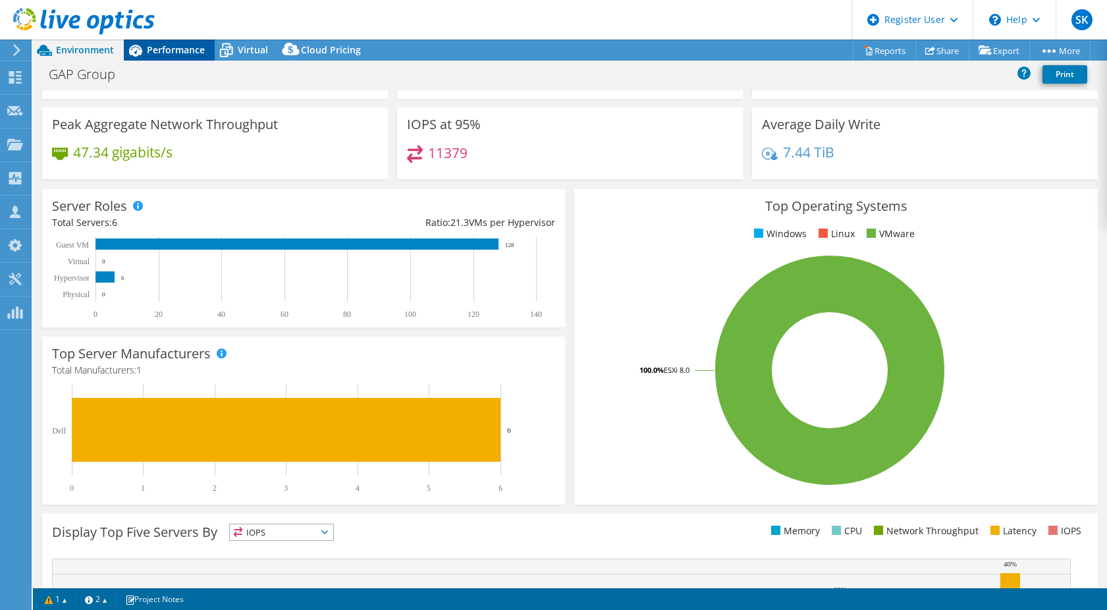 Image resolution: width=1107 pixels, height=610 pixels. I want to click on h3: Top Server Manufacturers, so click(131, 354).